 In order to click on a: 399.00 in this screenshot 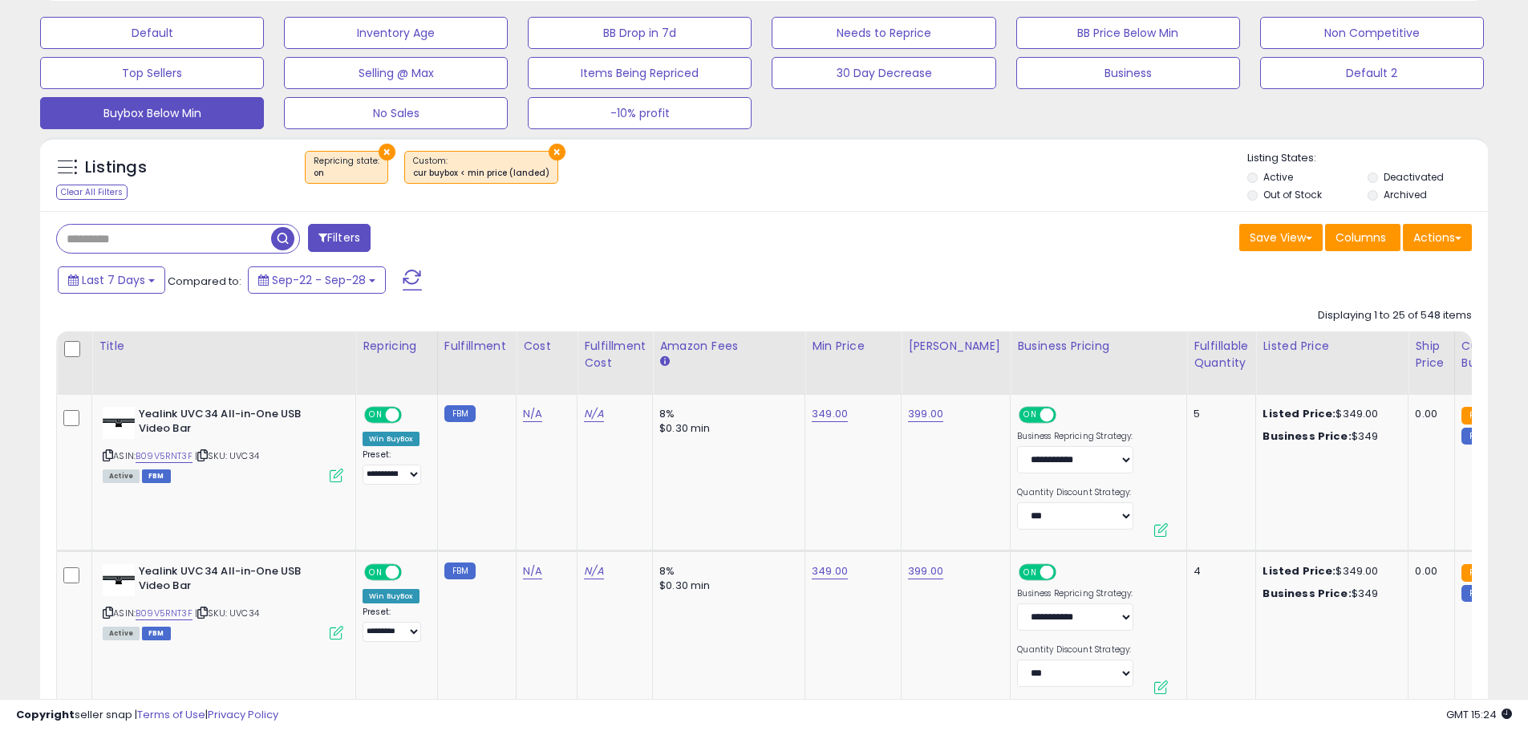, I will do `click(926, 414)`.